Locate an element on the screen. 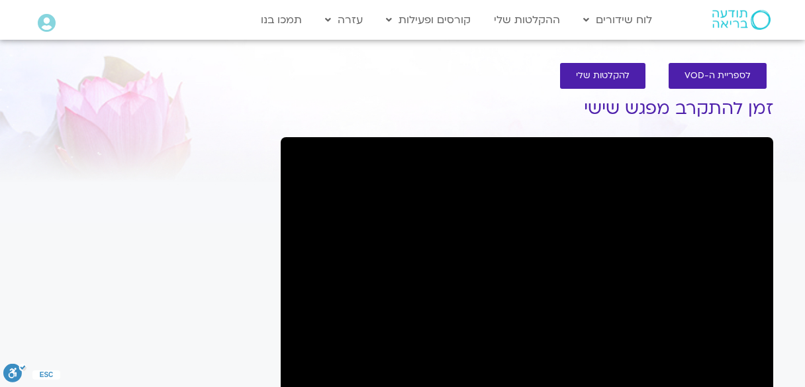 This screenshot has height=387, width=805. a: לספריית ה-VOD is located at coordinates (718, 75).